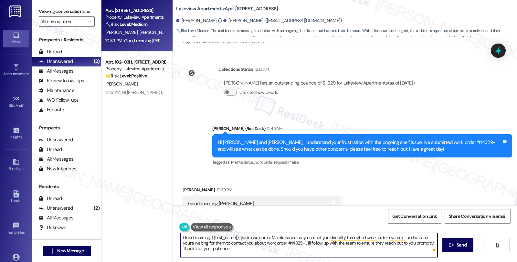  Describe the element at coordinates (309, 245) in the screenshot. I see `textarea: To enrich screen reader interactions, please activate Accessibility in Grammarly extension settings` at that location.